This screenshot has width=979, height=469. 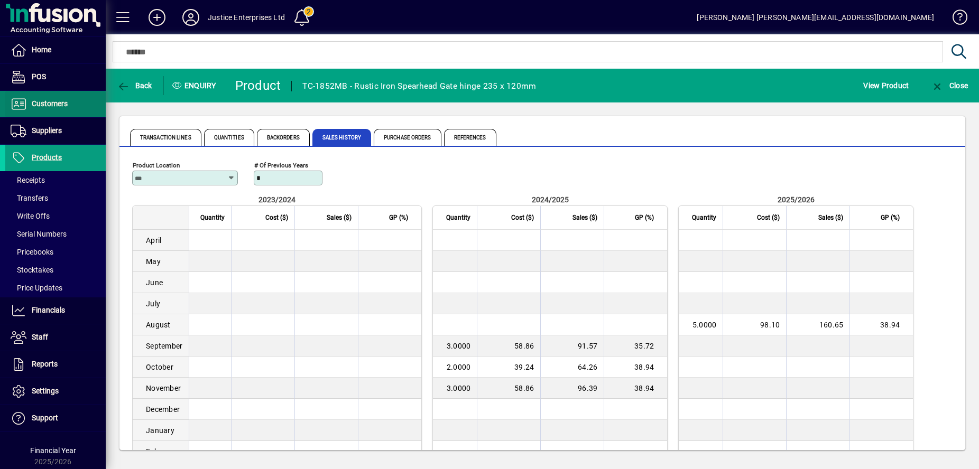 What do you see at coordinates (134, 86) in the screenshot?
I see `span: Back` at bounding box center [134, 86].